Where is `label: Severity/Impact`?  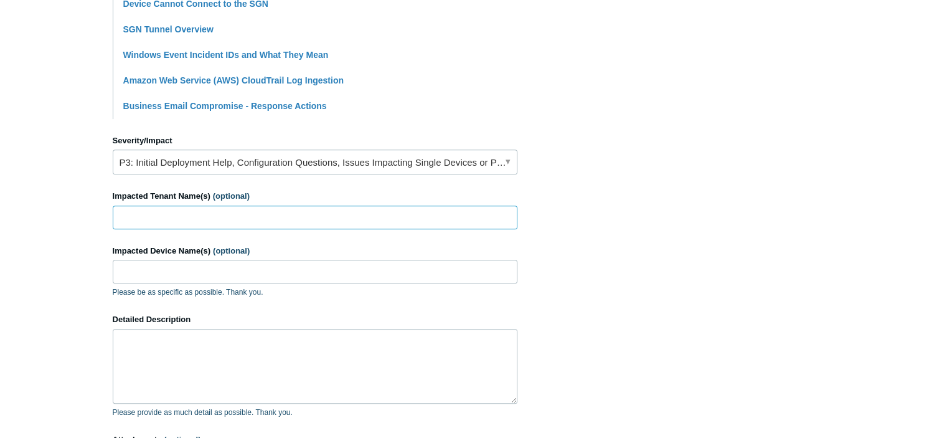 label: Severity/Impact is located at coordinates (315, 141).